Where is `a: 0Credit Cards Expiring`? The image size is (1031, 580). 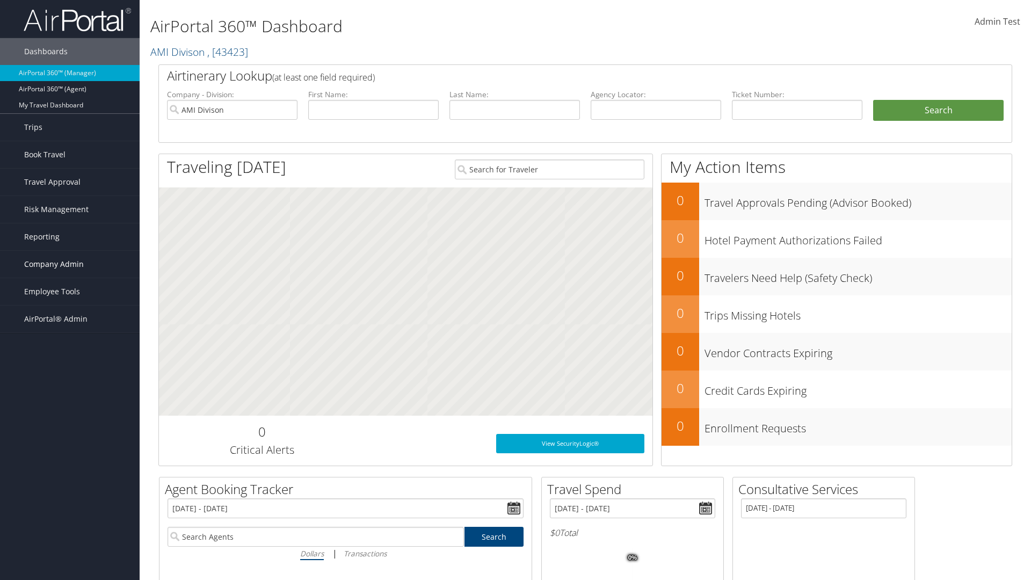 a: 0Credit Cards Expiring is located at coordinates (837, 389).